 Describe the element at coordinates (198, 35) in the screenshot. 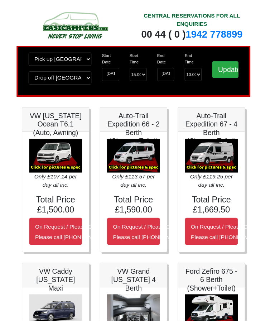

I see `div: 00 44 ( 0 )` at that location.